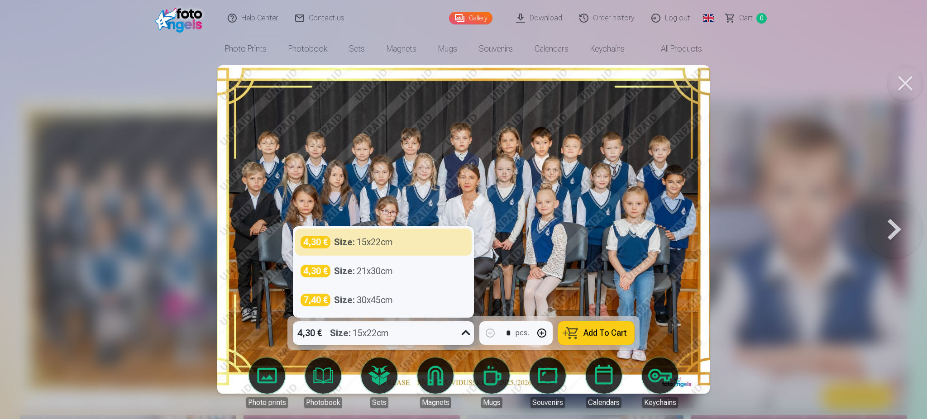 The width and height of the screenshot is (927, 419). What do you see at coordinates (604, 403) in the screenshot?
I see `div: Calendars` at bounding box center [604, 403].